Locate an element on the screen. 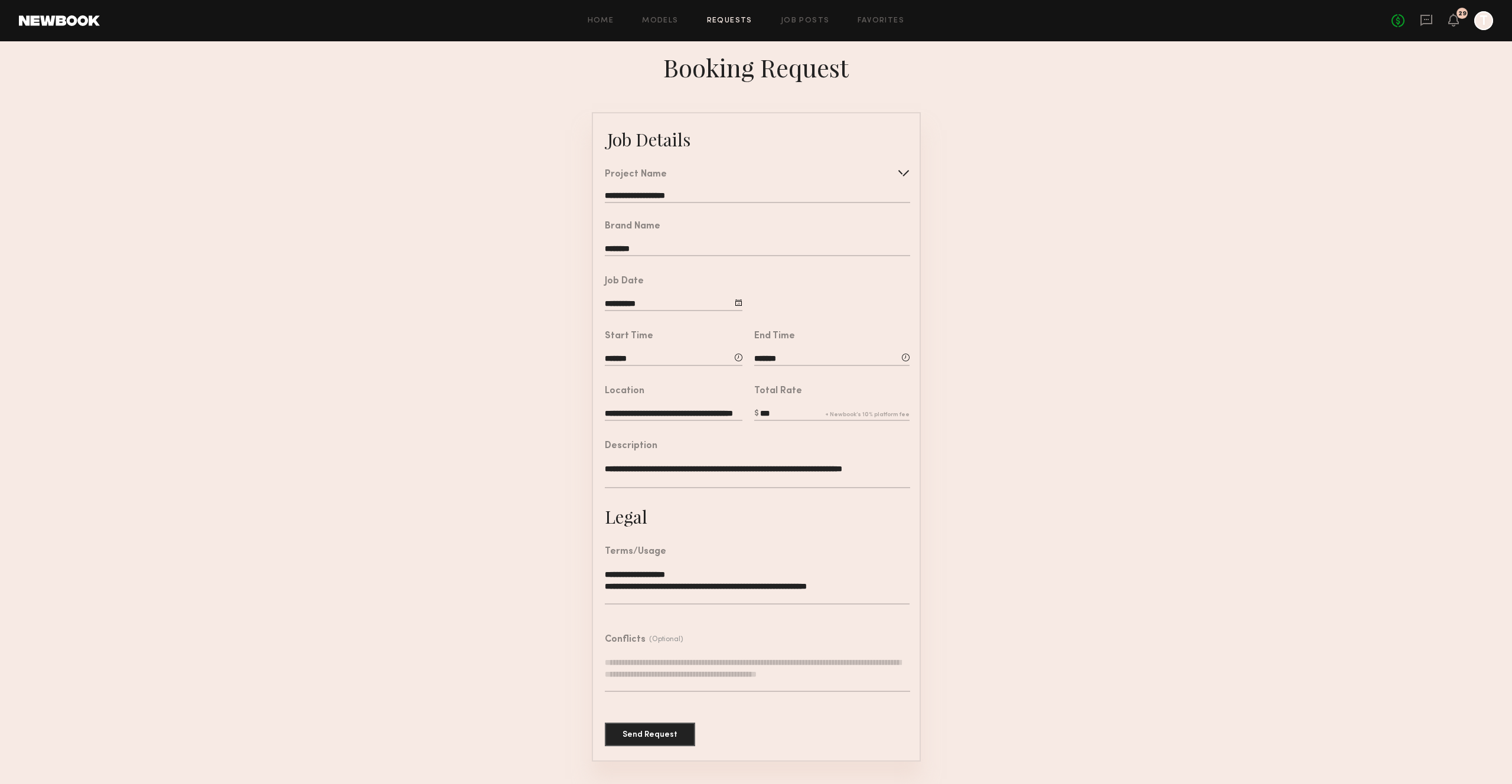  div: Booking Request is located at coordinates (756, 67).